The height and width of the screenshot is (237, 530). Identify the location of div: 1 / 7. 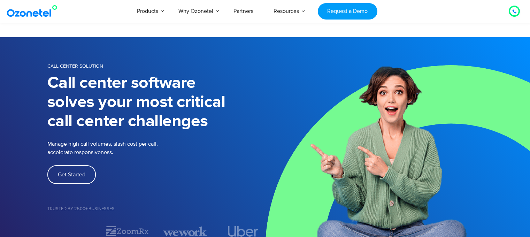
(69, 231).